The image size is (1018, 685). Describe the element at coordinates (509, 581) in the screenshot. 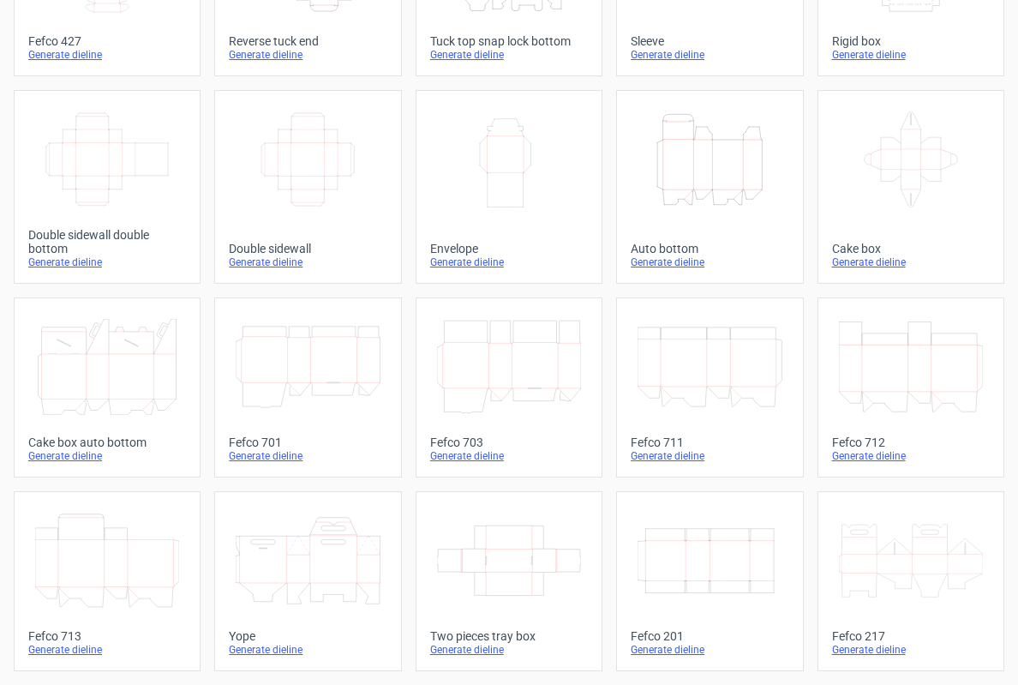

I see `a: Two pieces tray boxGenerate dieline` at that location.